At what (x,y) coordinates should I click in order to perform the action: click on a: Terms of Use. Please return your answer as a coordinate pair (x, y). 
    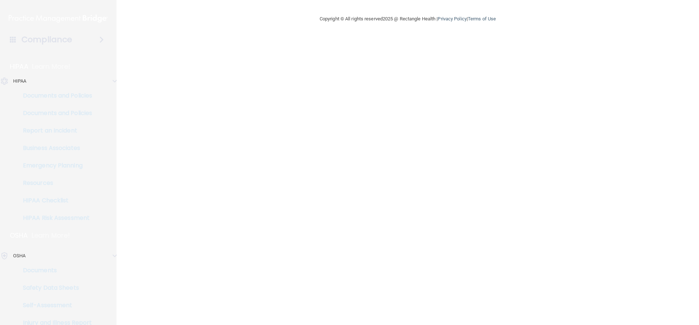
    Looking at the image, I should click on (481, 19).